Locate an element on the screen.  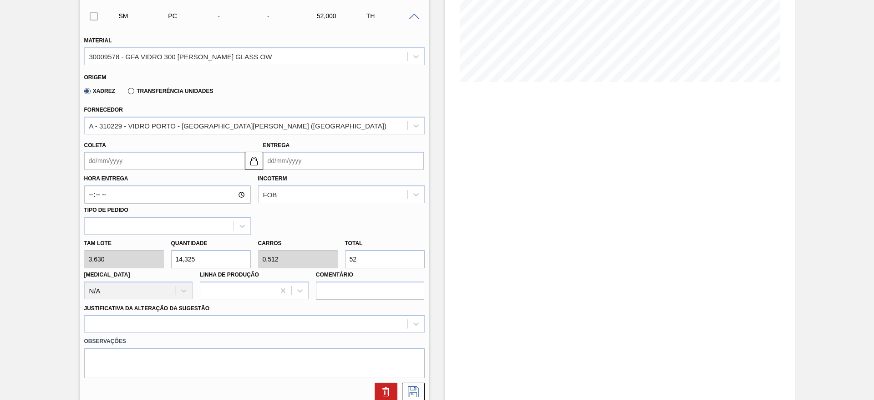
label: Tipo de pedido is located at coordinates (106, 210).